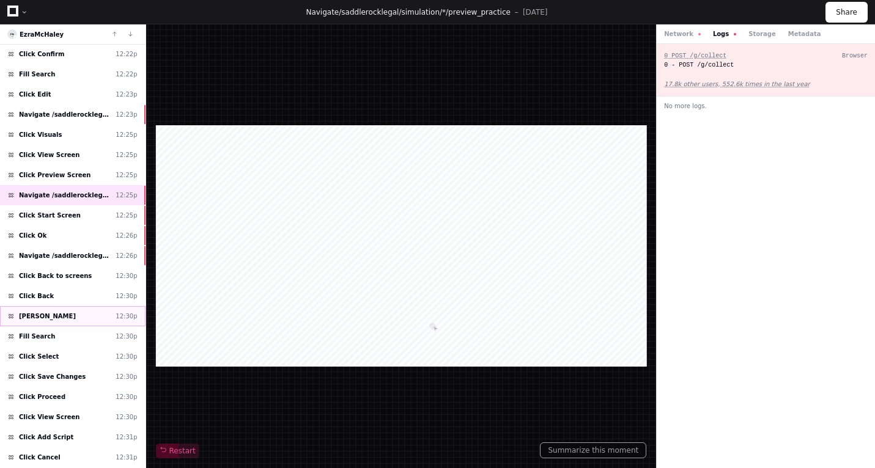 This screenshot has height=468, width=875. What do you see at coordinates (65, 195) in the screenshot?
I see `span: Navigate /saddlerocklegal/simulation/*/preview_practice` at bounding box center [65, 195].